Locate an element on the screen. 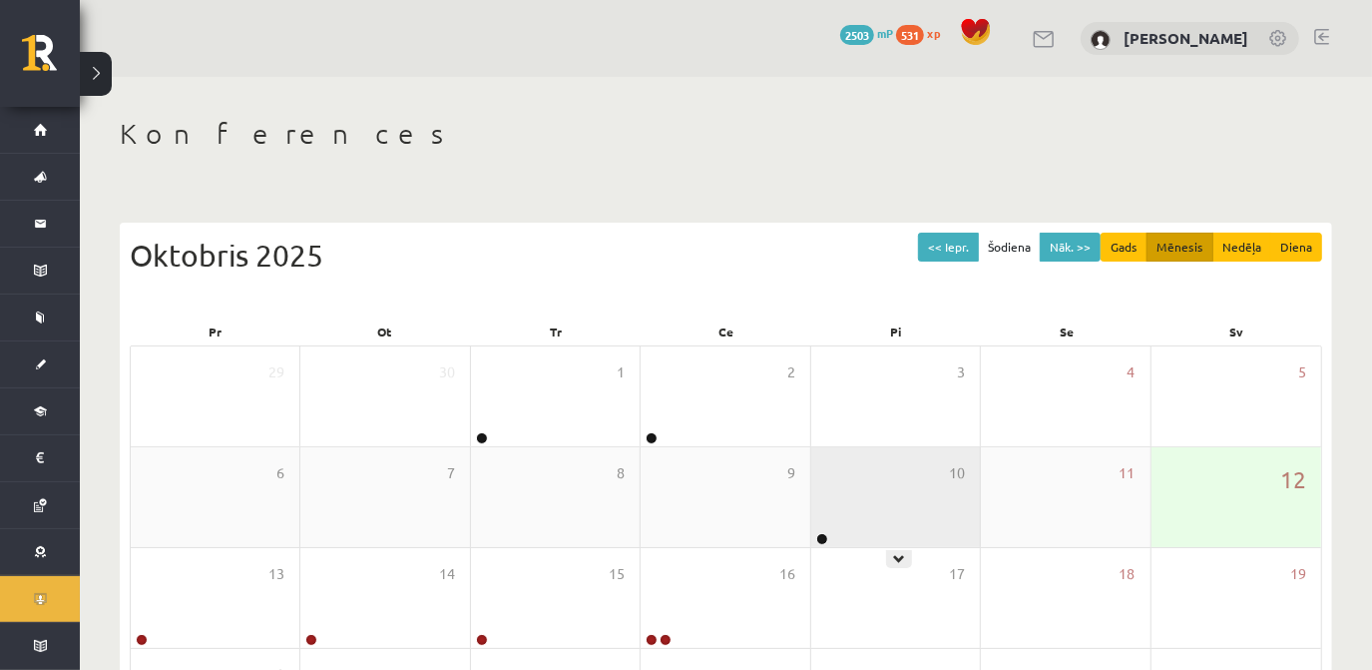  div: Pr is located at coordinates (215, 331).